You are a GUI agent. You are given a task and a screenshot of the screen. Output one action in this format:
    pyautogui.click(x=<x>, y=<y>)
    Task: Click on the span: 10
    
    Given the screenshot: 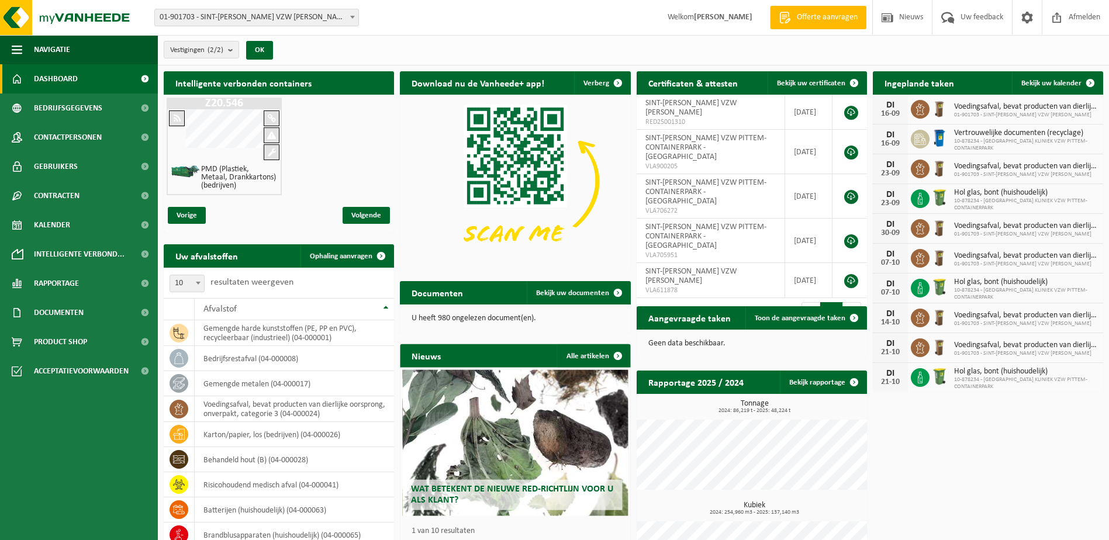 What is the action you would take?
    pyautogui.click(x=187, y=284)
    